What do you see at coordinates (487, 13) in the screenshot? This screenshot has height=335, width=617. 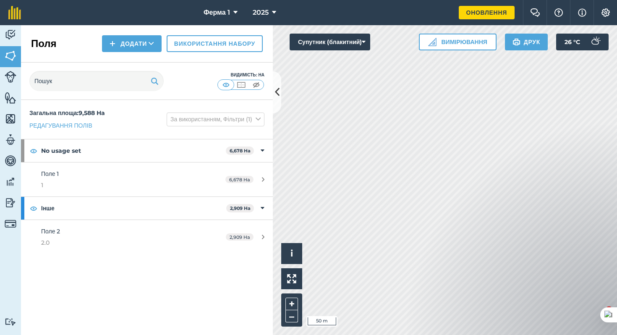 I see `a: Оновлення` at bounding box center [487, 13].